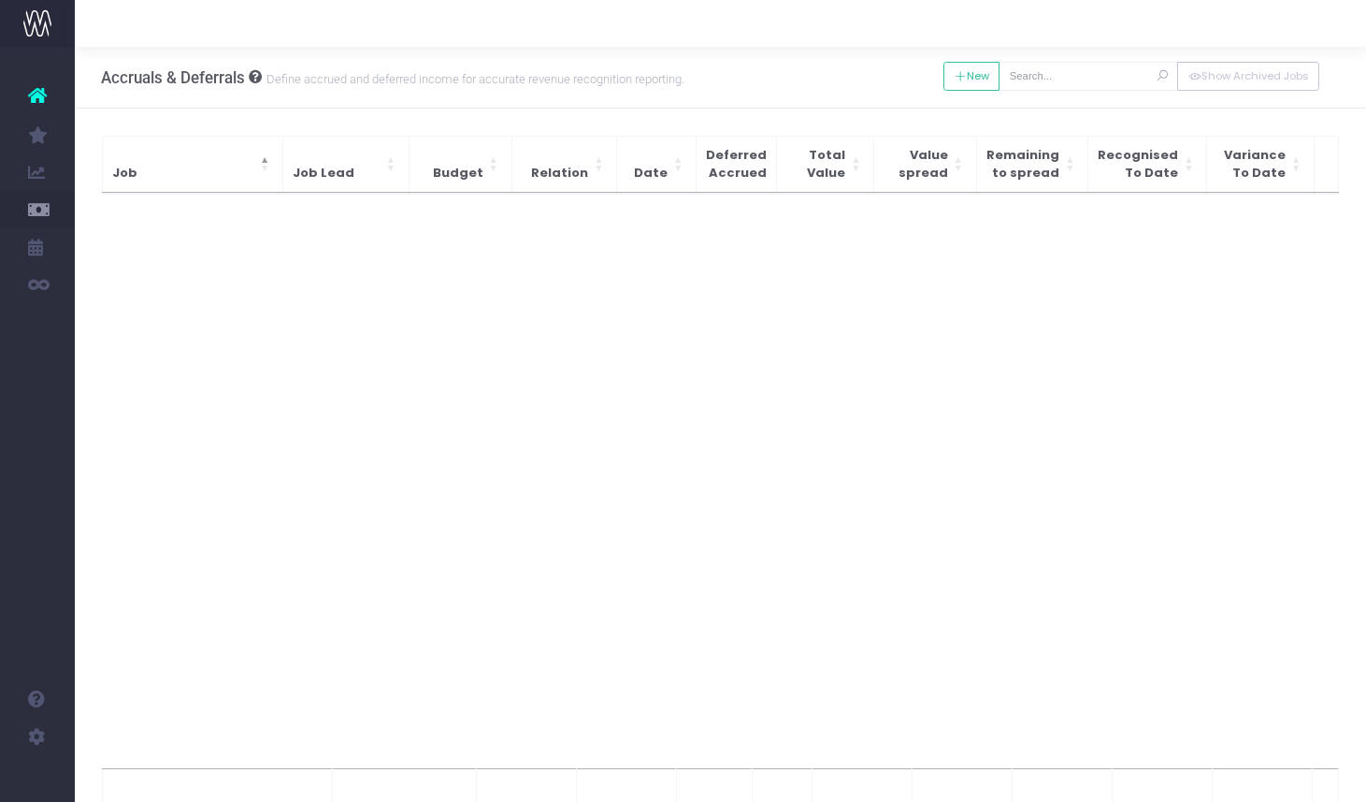 Image resolution: width=1366 pixels, height=802 pixels. What do you see at coordinates (651, 173) in the screenshot?
I see `span: Date` at bounding box center [651, 173].